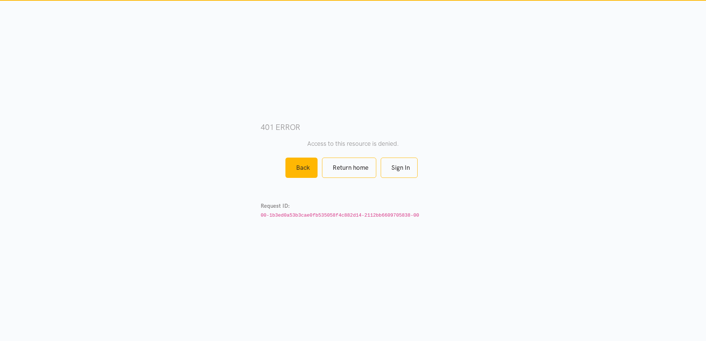 The width and height of the screenshot is (706, 341). What do you see at coordinates (301, 168) in the screenshot?
I see `a: Back` at bounding box center [301, 168].